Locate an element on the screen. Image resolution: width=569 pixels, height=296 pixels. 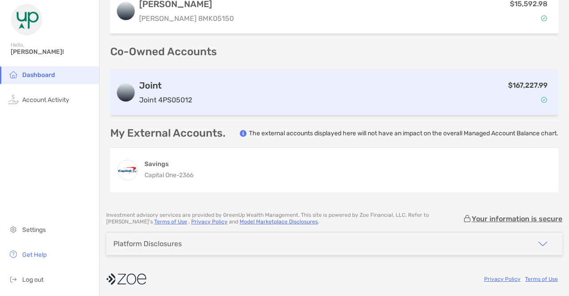
img: logout icon is located at coordinates (13, 279).